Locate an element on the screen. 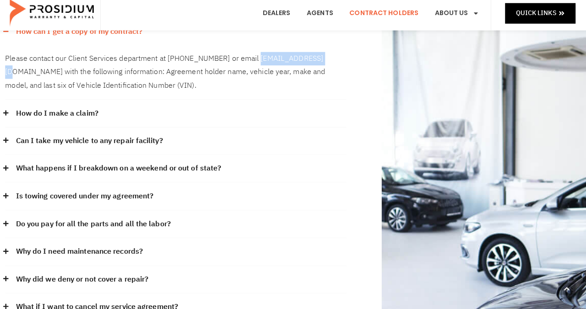  a: How do I make a claim? is located at coordinates (60, 116).